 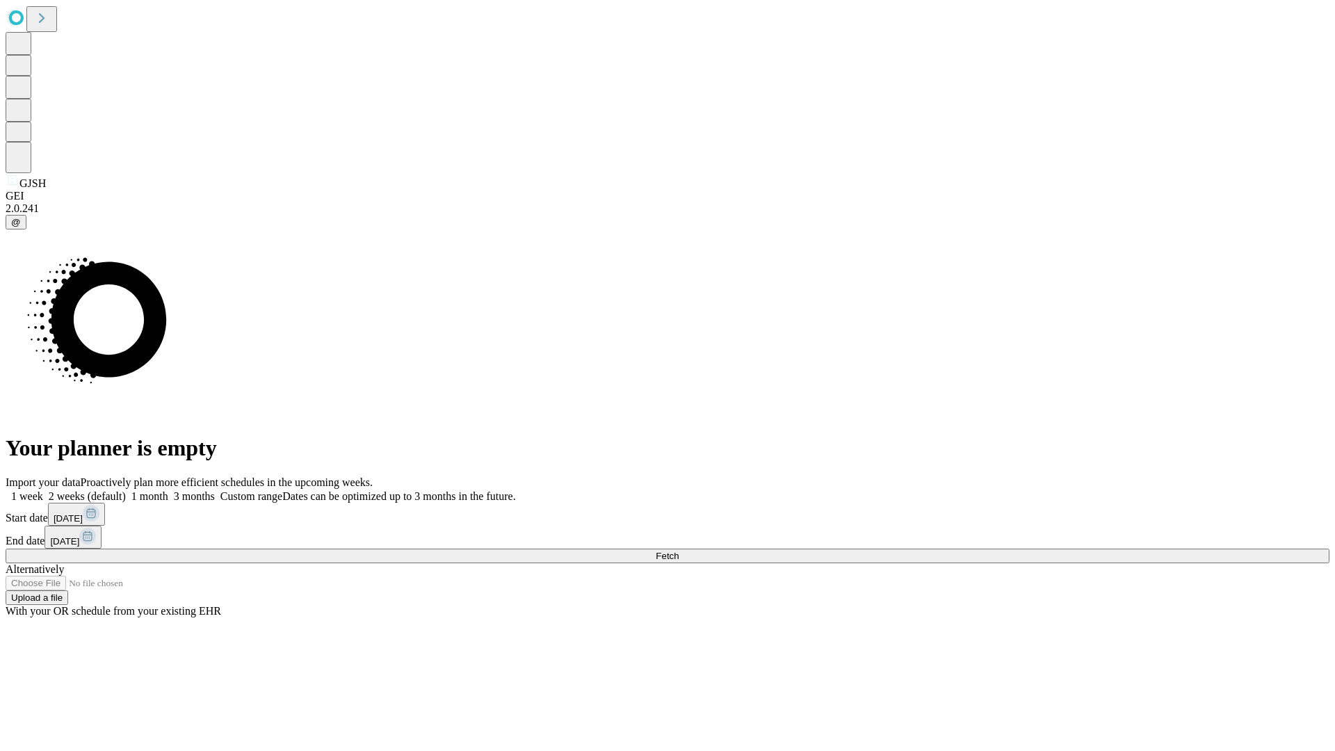 What do you see at coordinates (227, 482) in the screenshot?
I see `span: Proactively plan more efficient schedules in the upcoming weeks.` at bounding box center [227, 482].